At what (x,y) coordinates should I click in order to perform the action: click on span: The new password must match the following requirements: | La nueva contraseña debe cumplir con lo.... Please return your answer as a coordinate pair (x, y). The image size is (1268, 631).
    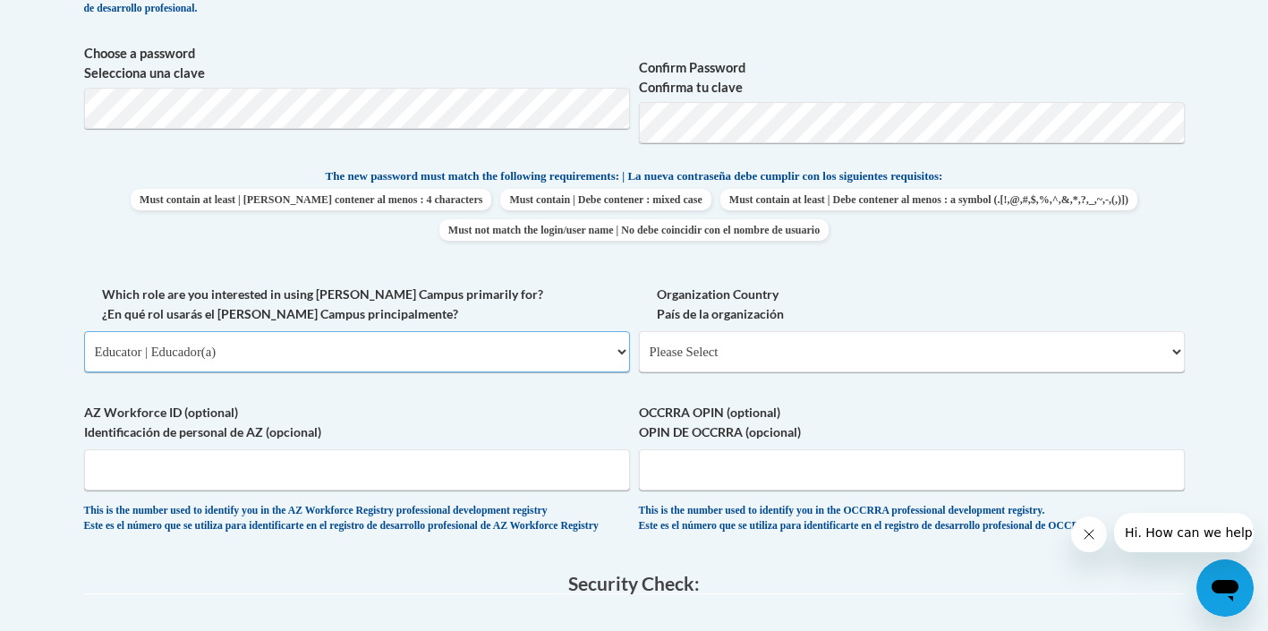
    Looking at the image, I should click on (634, 176).